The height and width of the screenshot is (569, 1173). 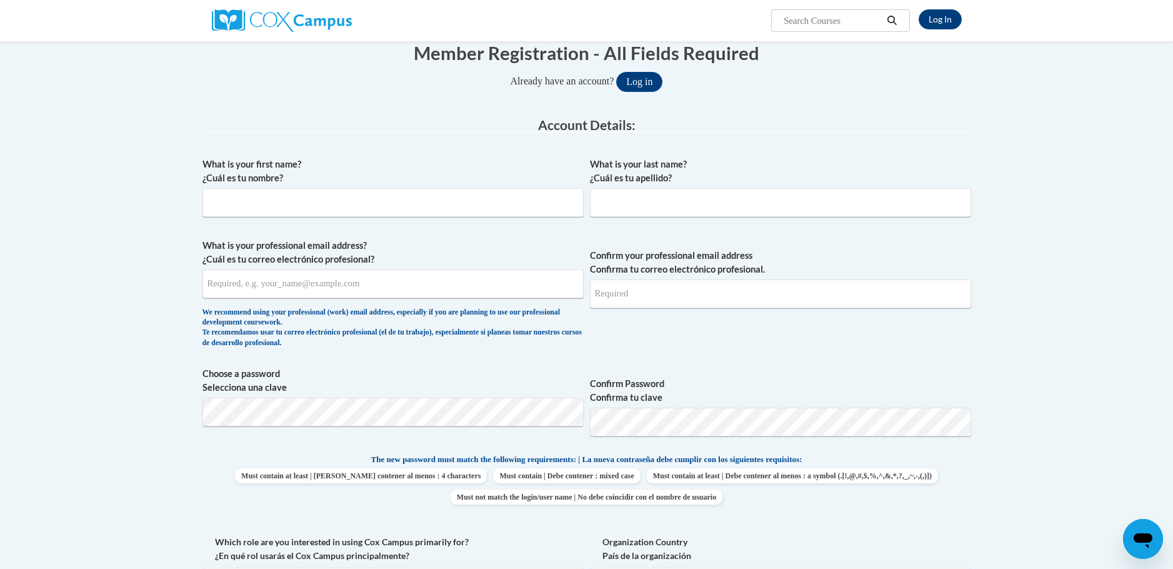 I want to click on span: Account Details:, so click(x=587, y=124).